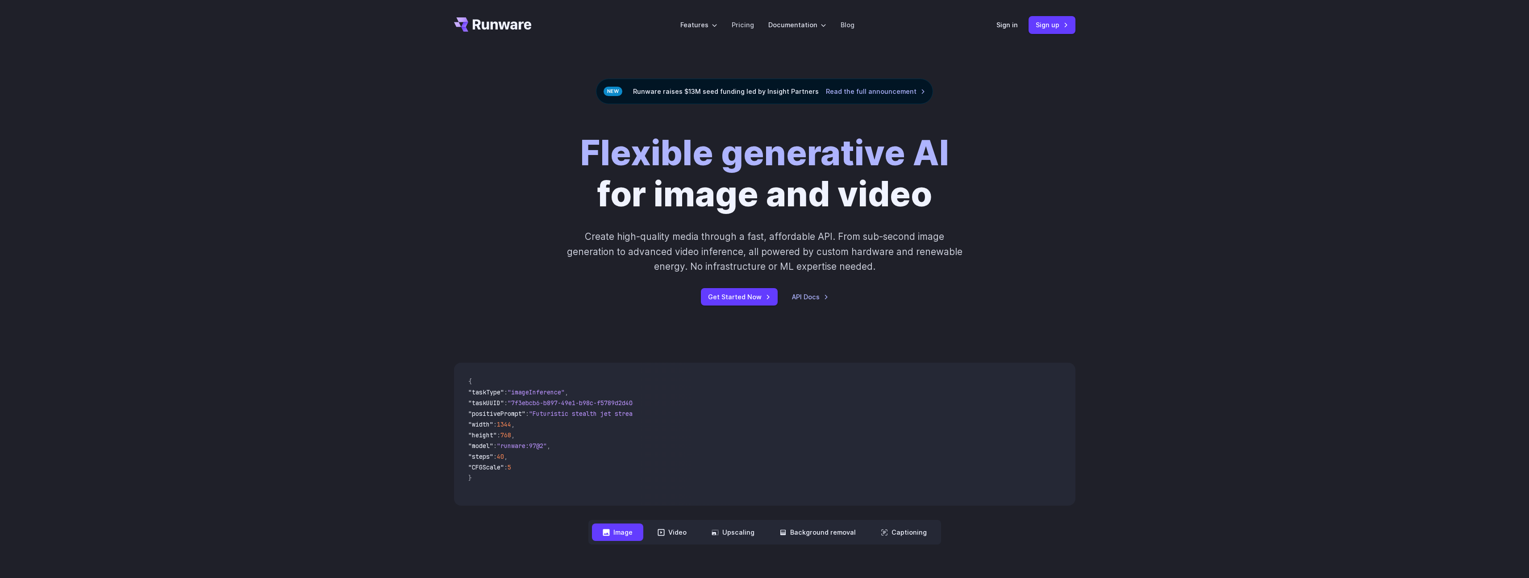 The width and height of the screenshot is (1529, 578). Describe the element at coordinates (817, 532) in the screenshot. I see `button: Background removal` at that location.